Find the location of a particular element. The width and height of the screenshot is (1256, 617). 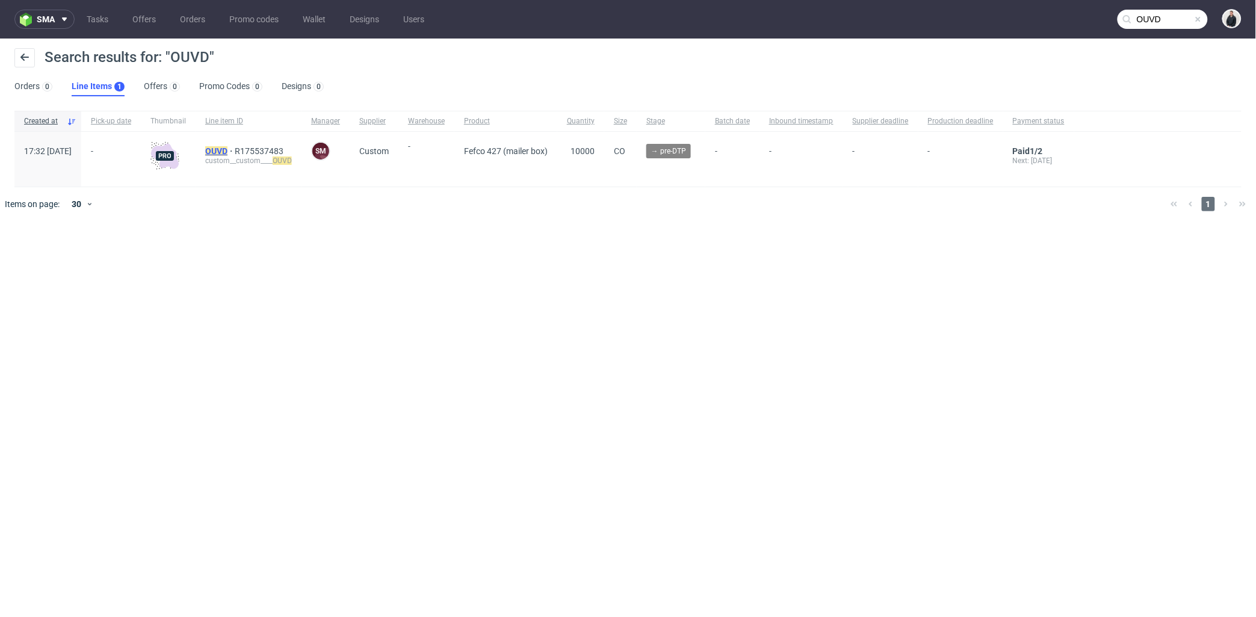

span: Payment status is located at coordinates (1039, 121).